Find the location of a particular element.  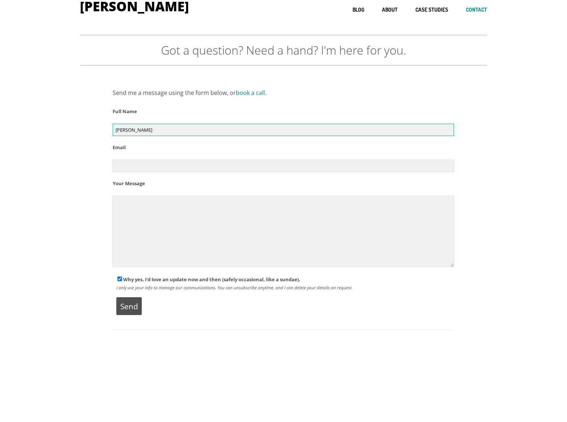

p: Got a question? Need a hand? I'm here for you. is located at coordinates (283, 50).